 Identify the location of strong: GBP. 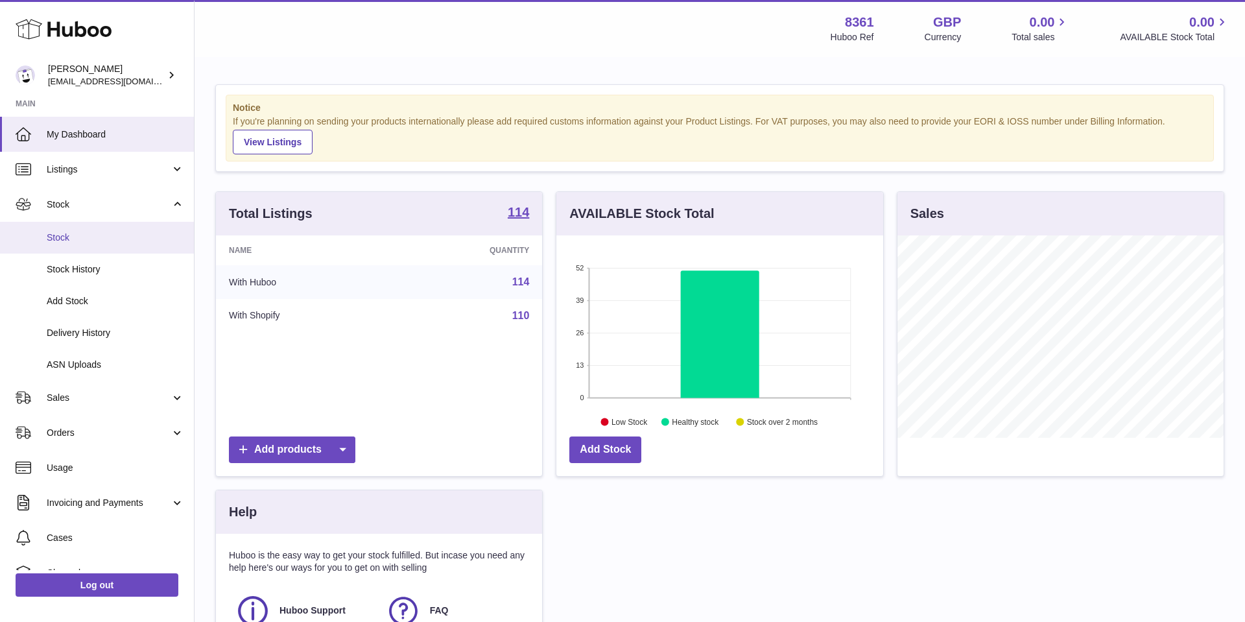
(947, 22).